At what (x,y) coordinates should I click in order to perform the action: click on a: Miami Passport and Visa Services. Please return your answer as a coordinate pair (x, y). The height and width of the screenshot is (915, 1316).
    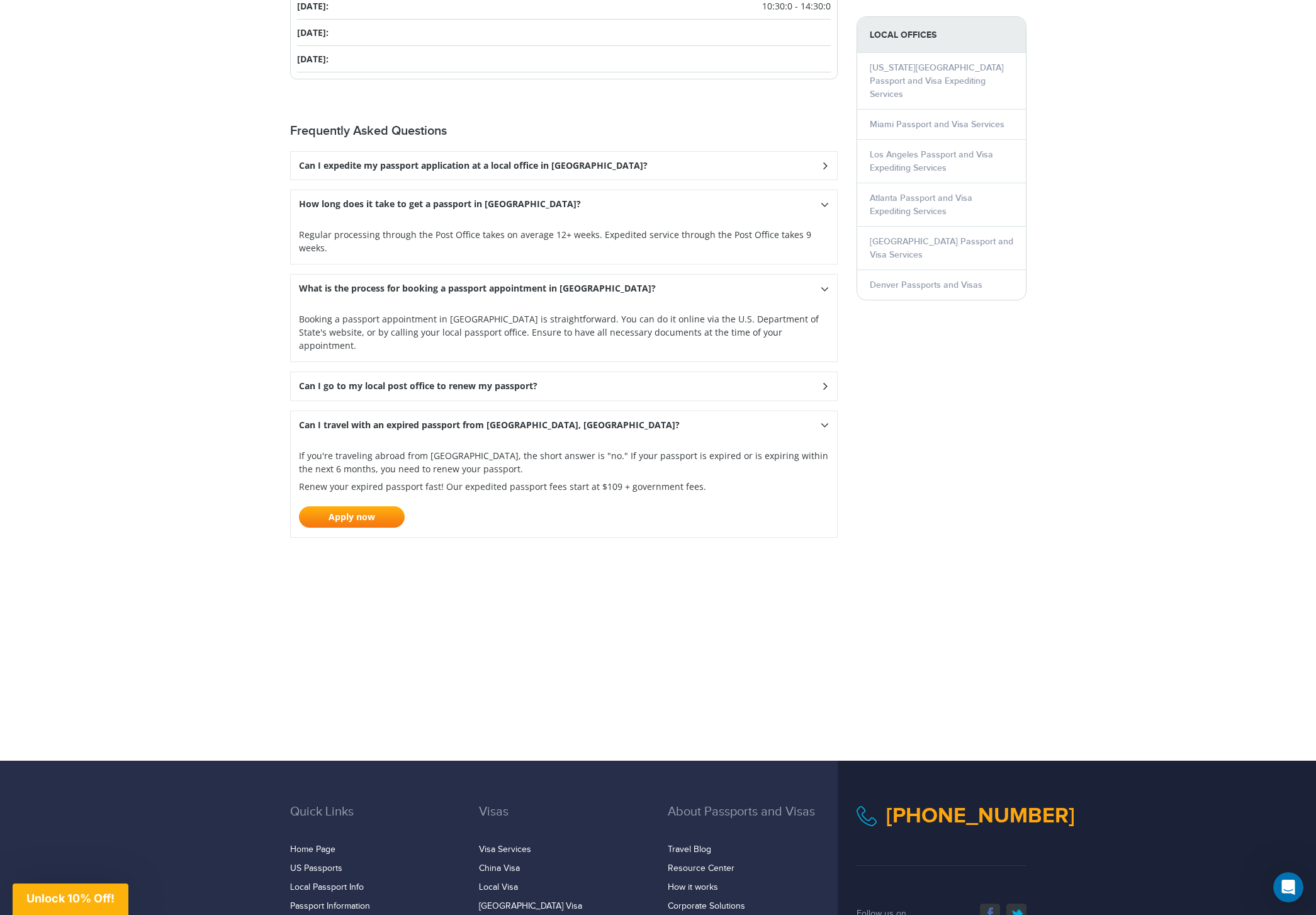
    Looking at the image, I should click on (937, 124).